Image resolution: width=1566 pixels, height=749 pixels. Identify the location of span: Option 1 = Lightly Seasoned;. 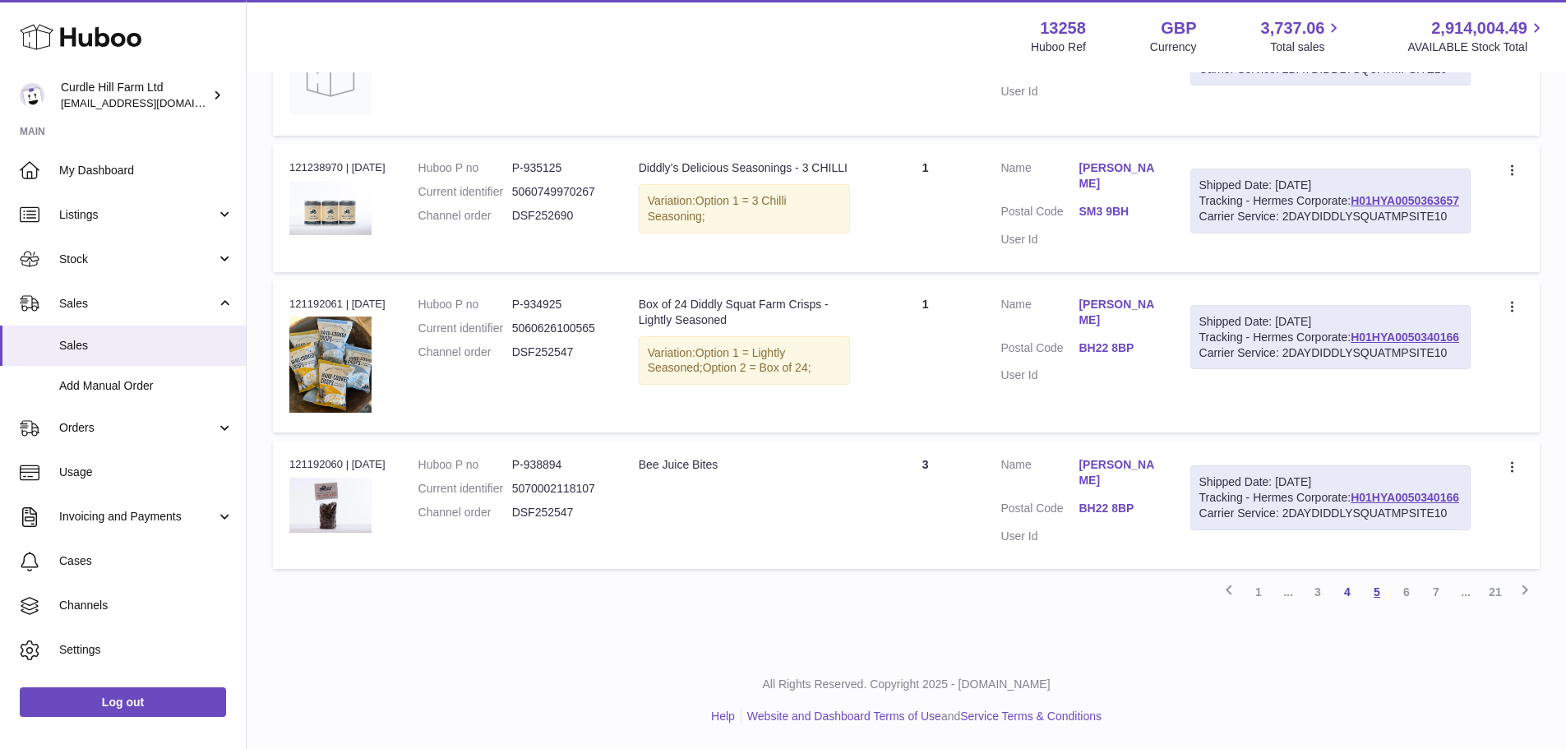
(716, 360).